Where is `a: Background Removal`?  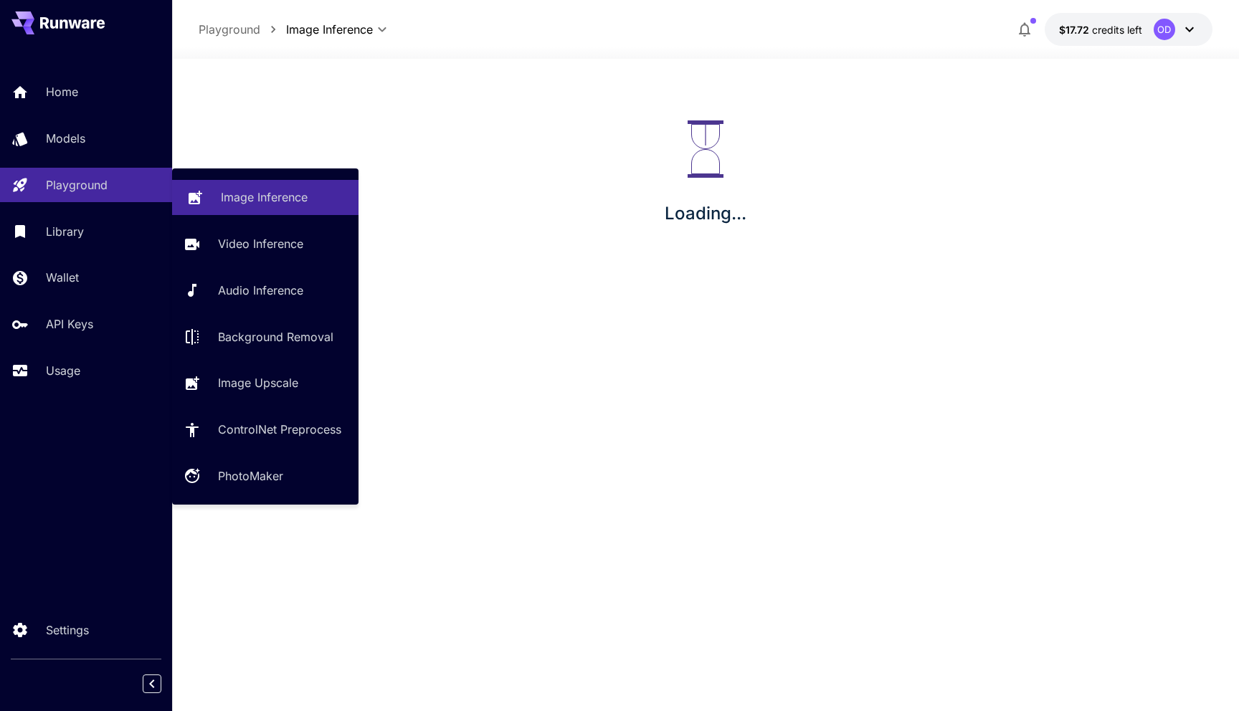
a: Background Removal is located at coordinates (265, 336).